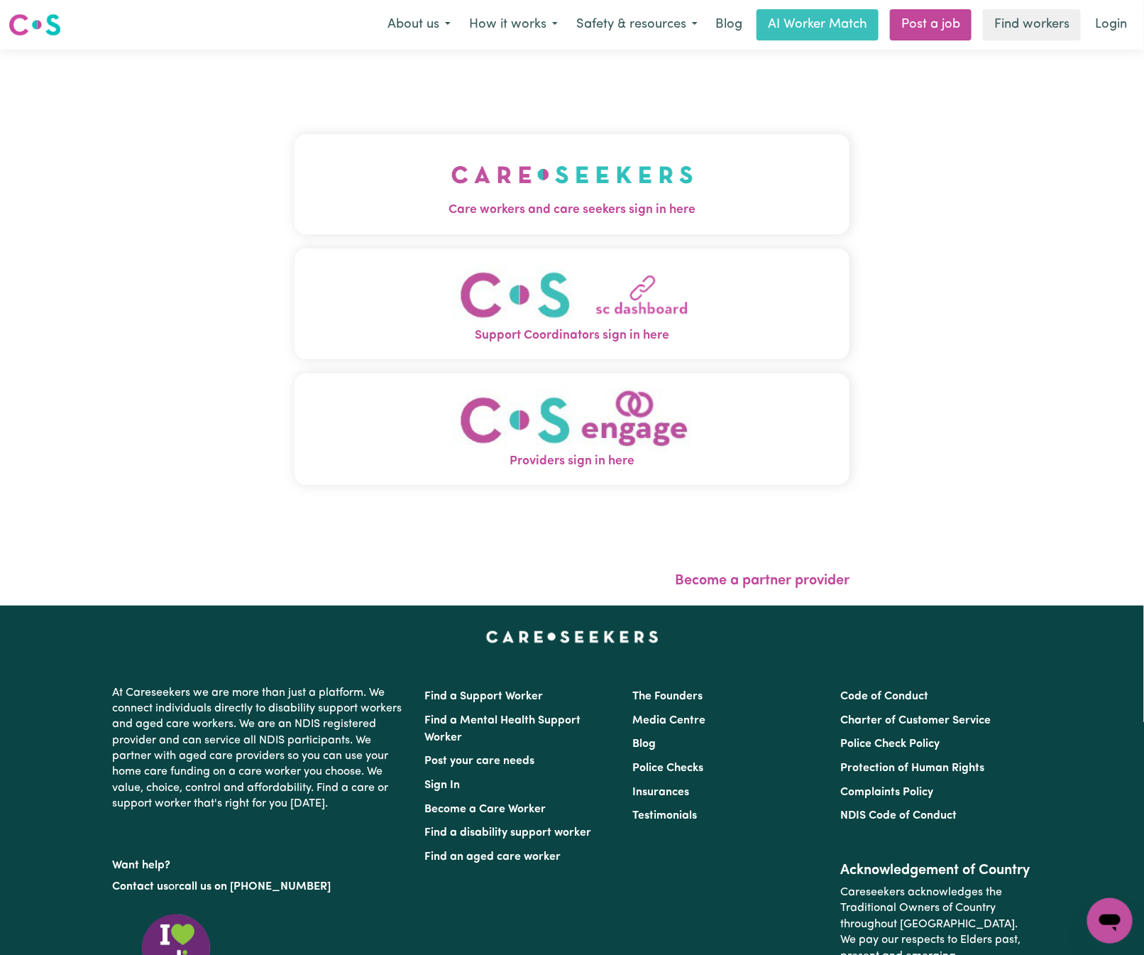 The width and height of the screenshot is (1144, 955). I want to click on a: NDIS Code of Conduct, so click(899, 816).